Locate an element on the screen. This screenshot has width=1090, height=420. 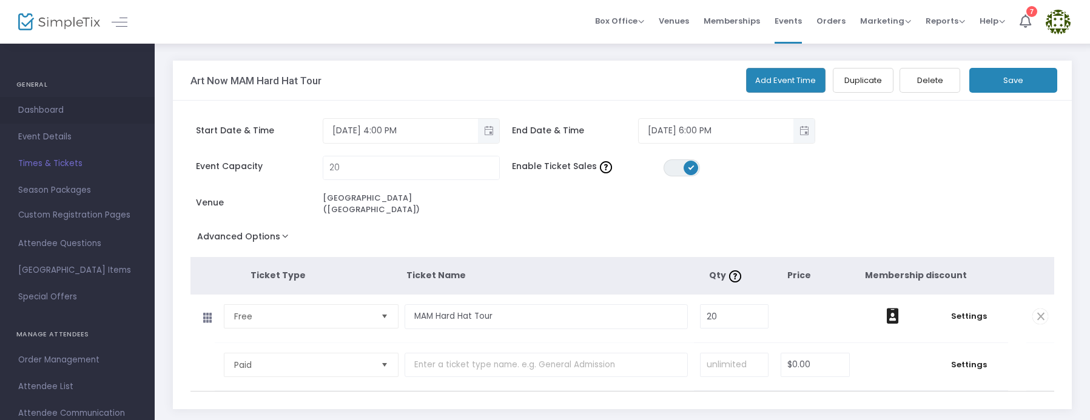
span: End Date & Time is located at coordinates (575, 130).